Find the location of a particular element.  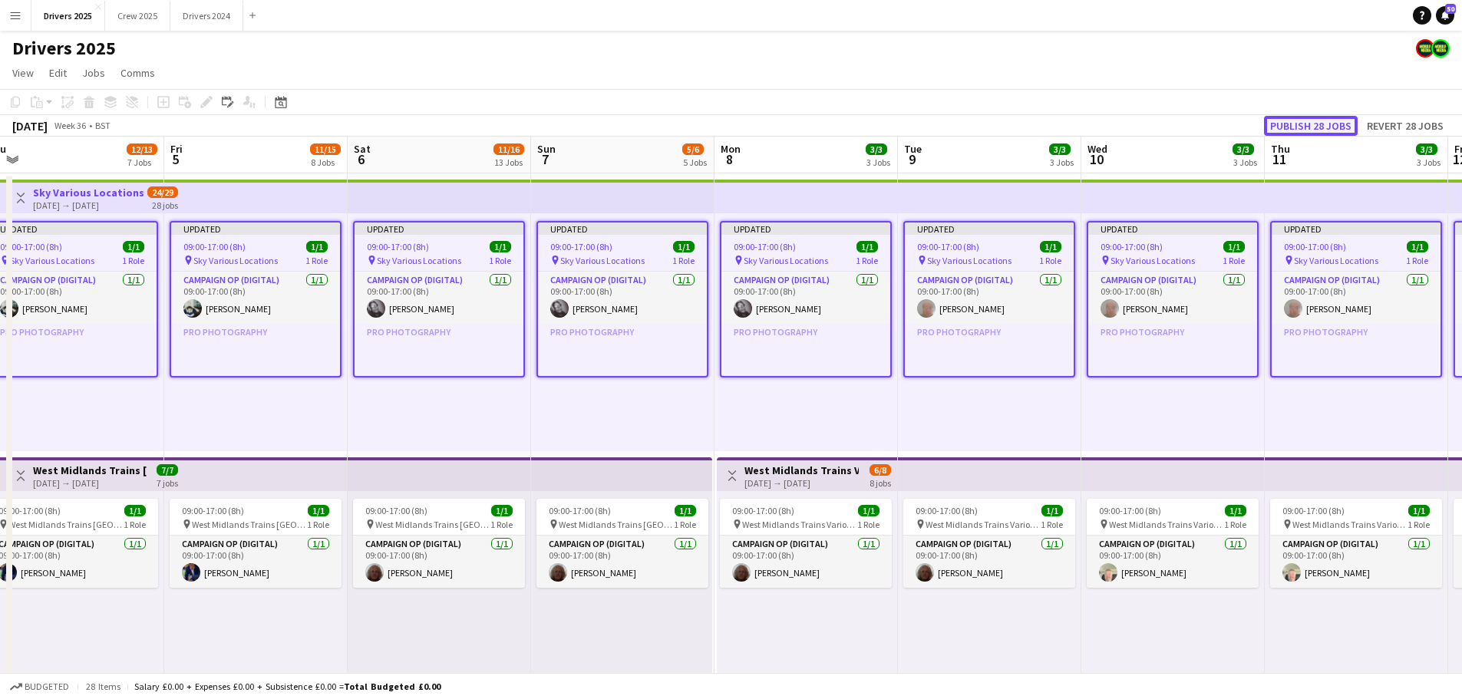

span: Sat is located at coordinates (362, 149).